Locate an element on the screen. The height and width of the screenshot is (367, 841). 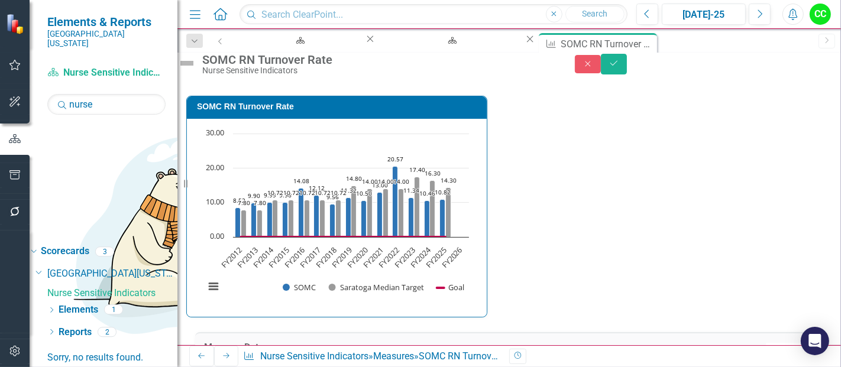
text: 8.52 is located at coordinates (239, 200).